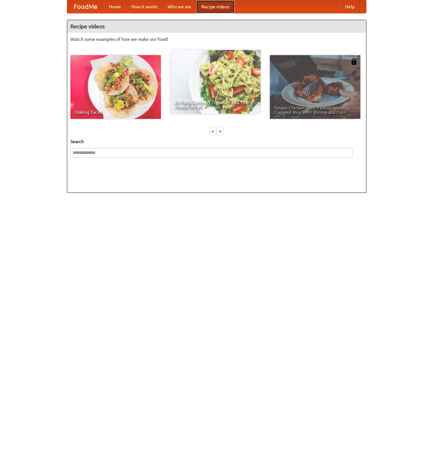 Image resolution: width=433 pixels, height=451 pixels. I want to click on h4: Recipe videos, so click(217, 26).